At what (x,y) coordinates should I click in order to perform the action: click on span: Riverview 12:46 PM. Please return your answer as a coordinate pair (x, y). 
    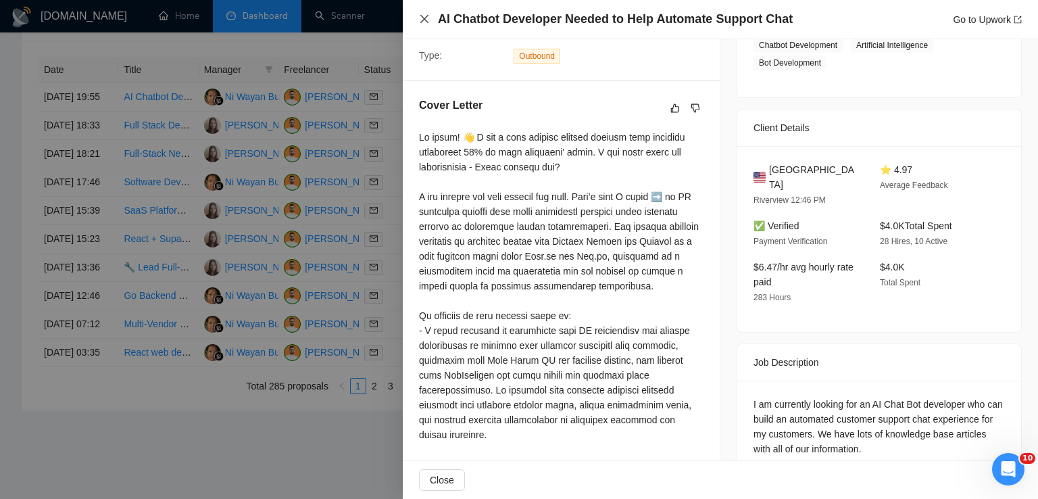
    Looking at the image, I should click on (789, 200).